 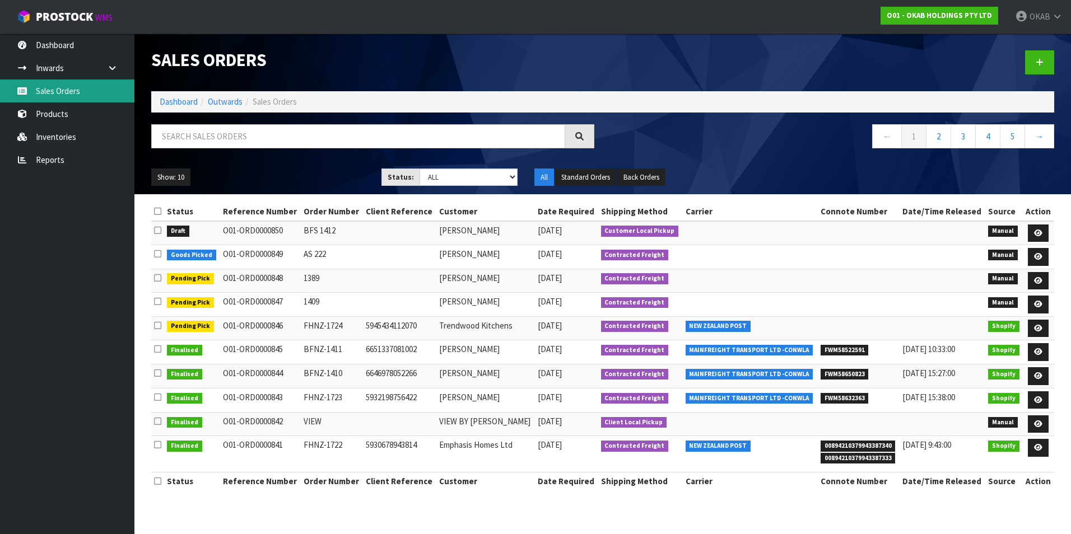 I want to click on td: O01-ORD0000842, so click(x=260, y=424).